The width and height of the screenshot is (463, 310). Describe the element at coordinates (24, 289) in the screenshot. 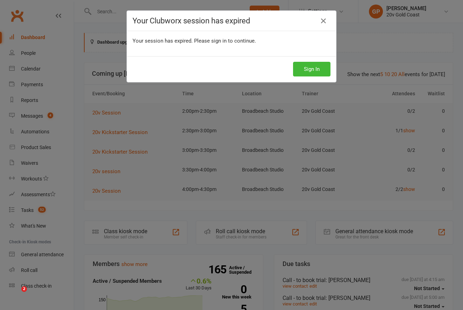

I see `span: 2` at that location.